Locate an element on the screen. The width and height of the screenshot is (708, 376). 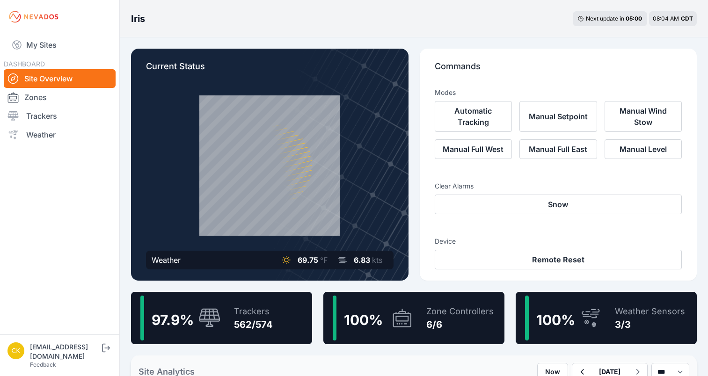
div: 6/6 is located at coordinates (460, 325).